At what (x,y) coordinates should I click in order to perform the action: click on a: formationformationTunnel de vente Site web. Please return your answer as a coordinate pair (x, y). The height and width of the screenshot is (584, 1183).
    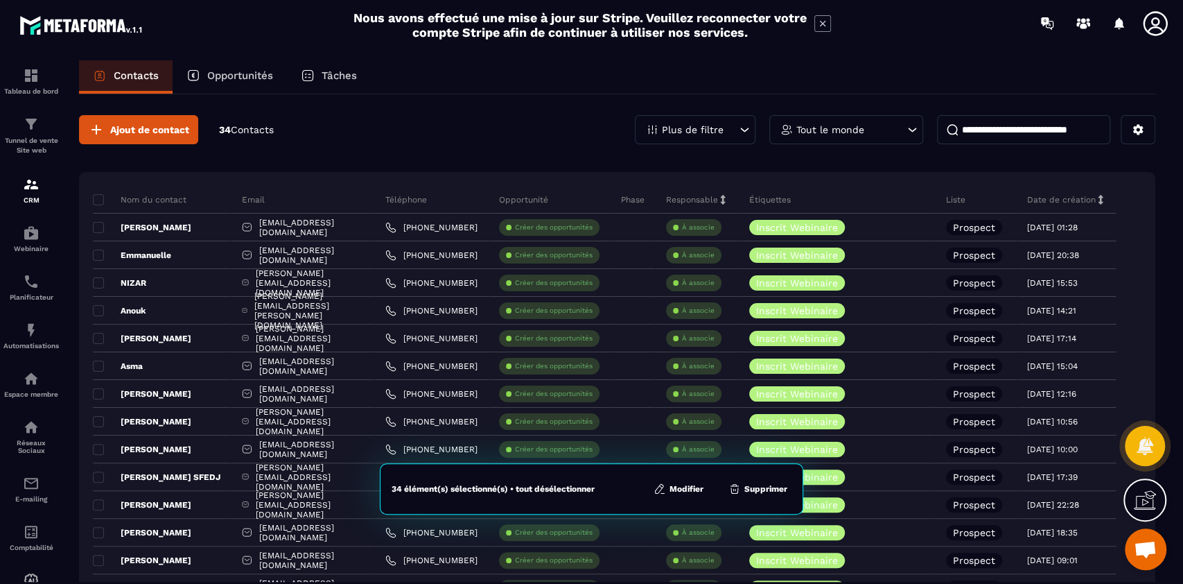
    Looking at the image, I should click on (31, 135).